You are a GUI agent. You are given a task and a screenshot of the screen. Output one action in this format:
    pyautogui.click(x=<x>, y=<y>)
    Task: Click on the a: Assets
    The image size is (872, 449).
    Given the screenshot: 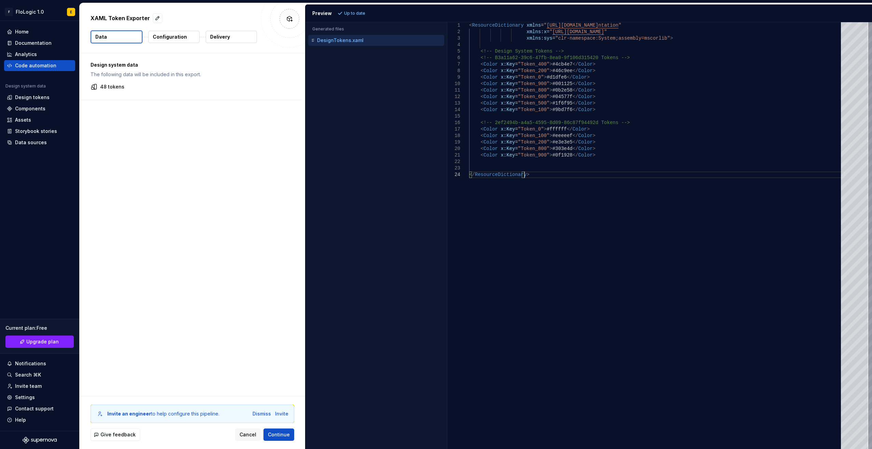 What is the action you would take?
    pyautogui.click(x=40, y=120)
    